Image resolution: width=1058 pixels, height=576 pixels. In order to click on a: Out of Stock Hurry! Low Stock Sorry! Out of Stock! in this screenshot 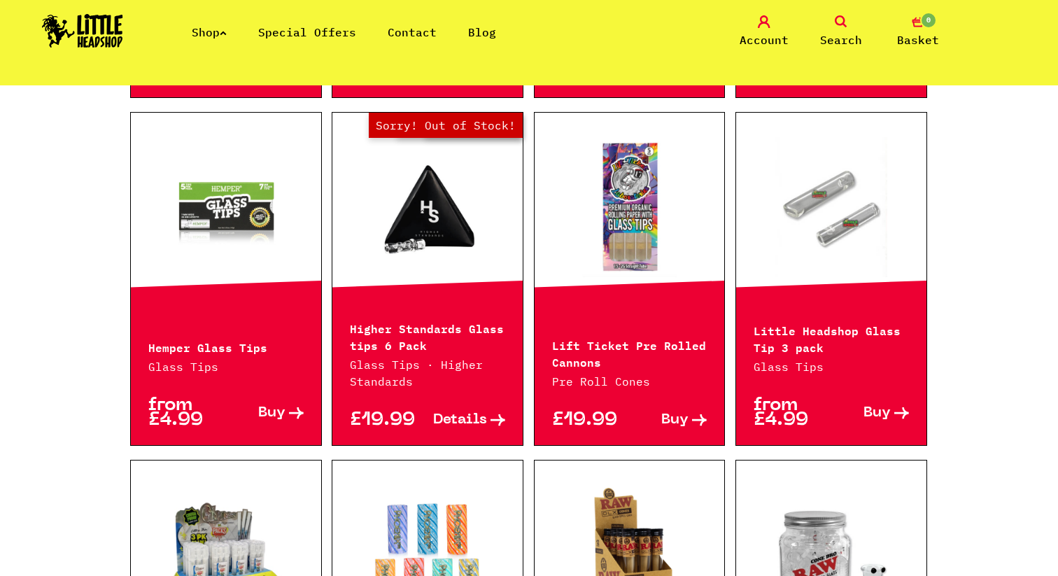, I will do `click(428, 207)`.